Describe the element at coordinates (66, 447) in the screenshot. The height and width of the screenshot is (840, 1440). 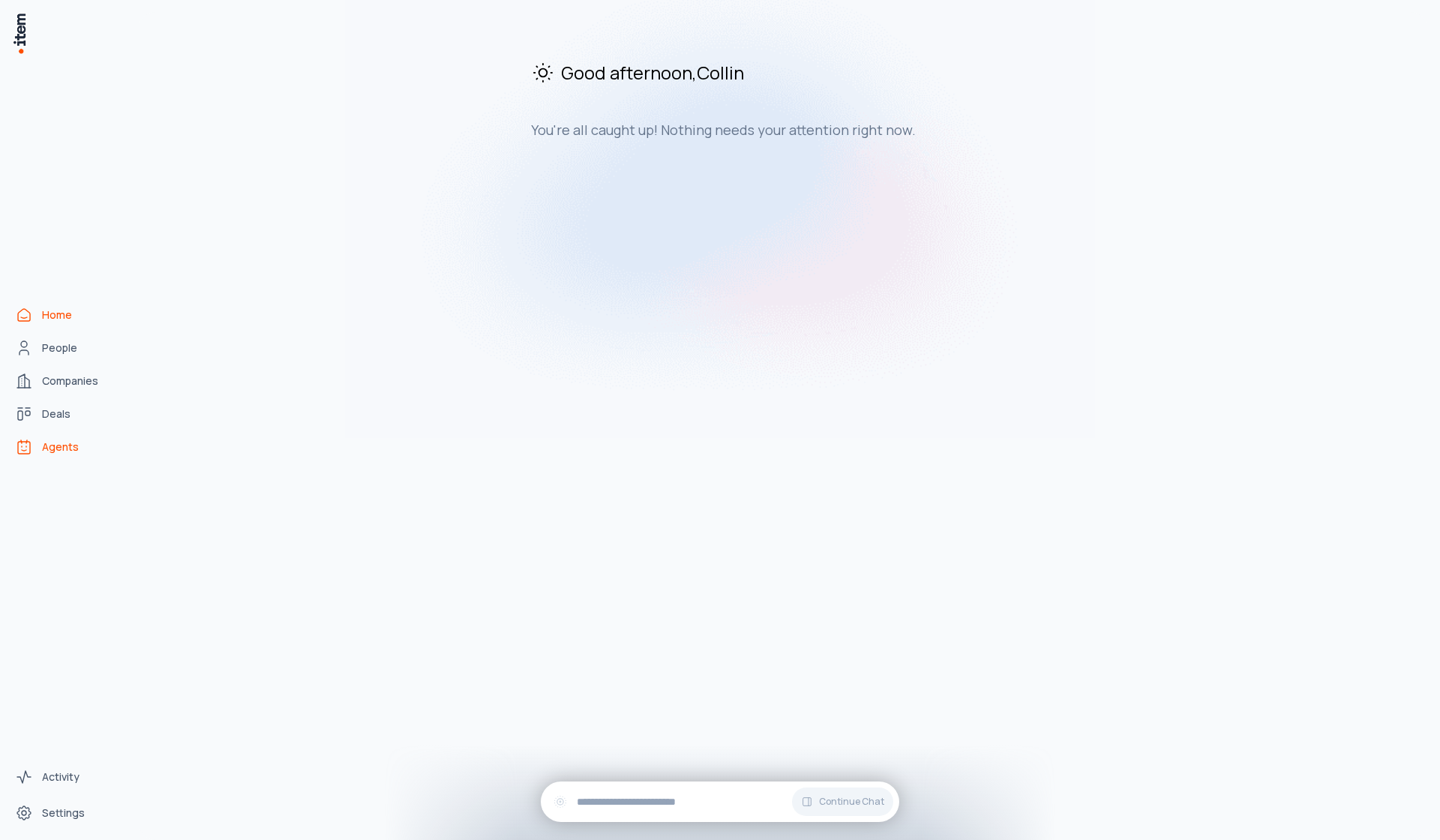
I see `a: Agents` at that location.